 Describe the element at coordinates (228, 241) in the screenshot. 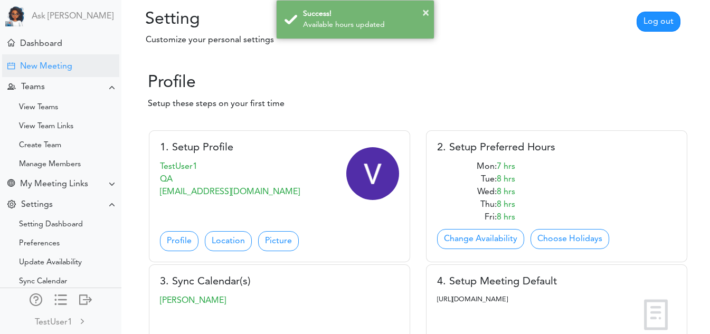

I see `a: Location` at that location.